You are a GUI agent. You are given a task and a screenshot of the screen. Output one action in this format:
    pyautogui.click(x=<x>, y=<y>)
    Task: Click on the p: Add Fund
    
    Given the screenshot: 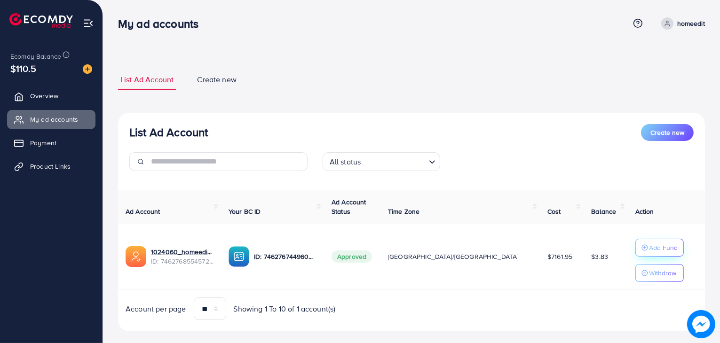 What is the action you would take?
    pyautogui.click(x=663, y=248)
    